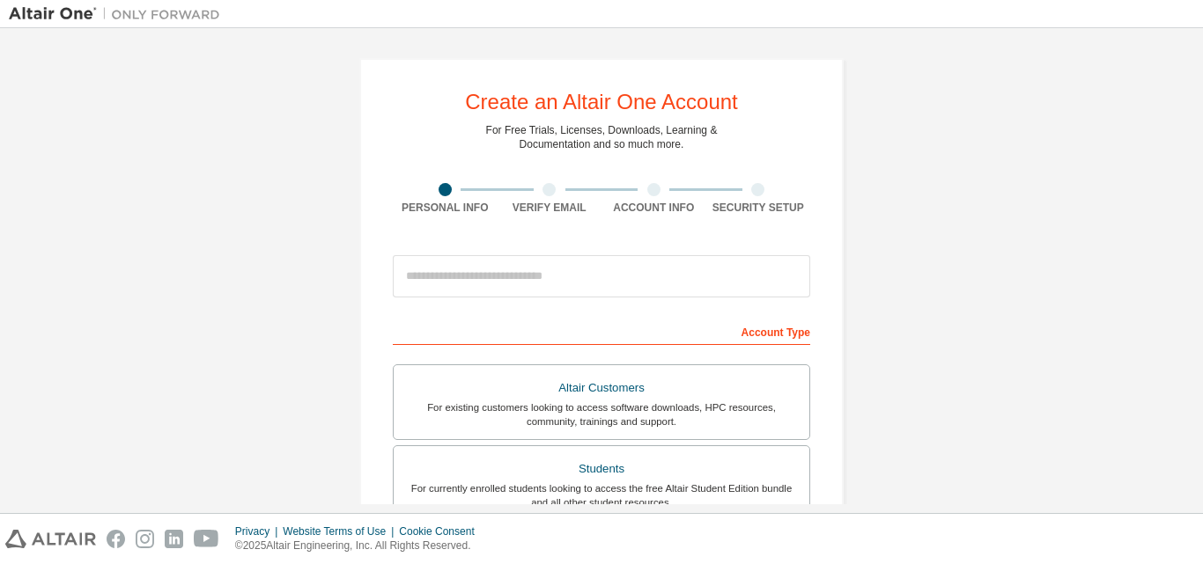  Describe the element at coordinates (115, 539) in the screenshot. I see `img: facebook.svg` at that location.